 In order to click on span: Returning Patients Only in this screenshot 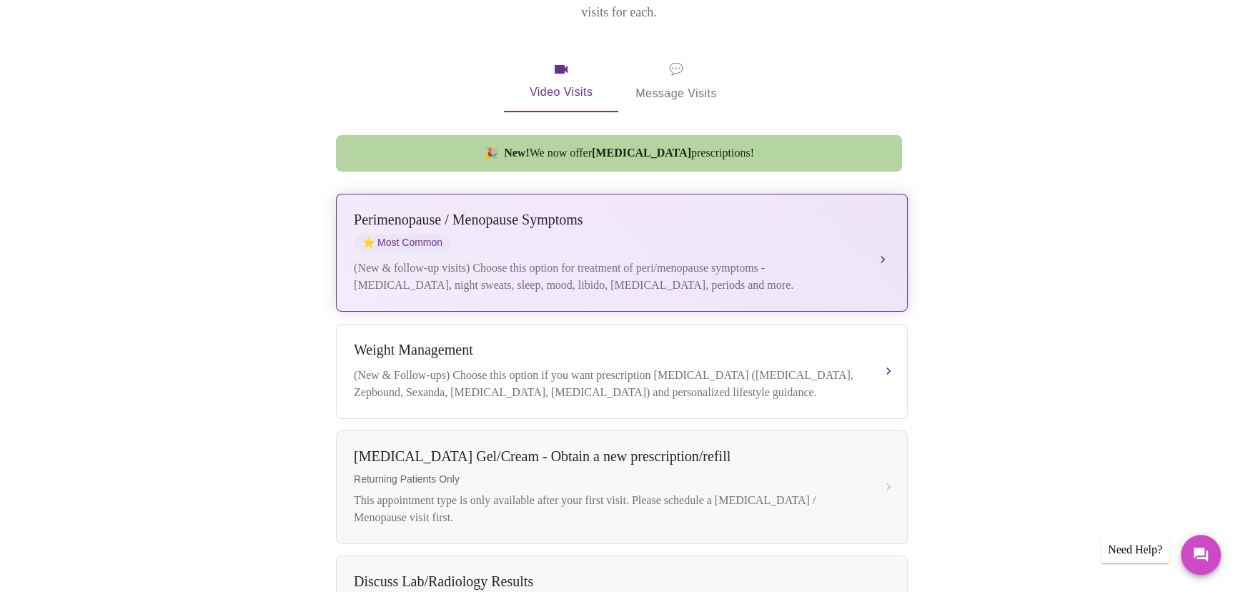, I will do `click(607, 479)`.